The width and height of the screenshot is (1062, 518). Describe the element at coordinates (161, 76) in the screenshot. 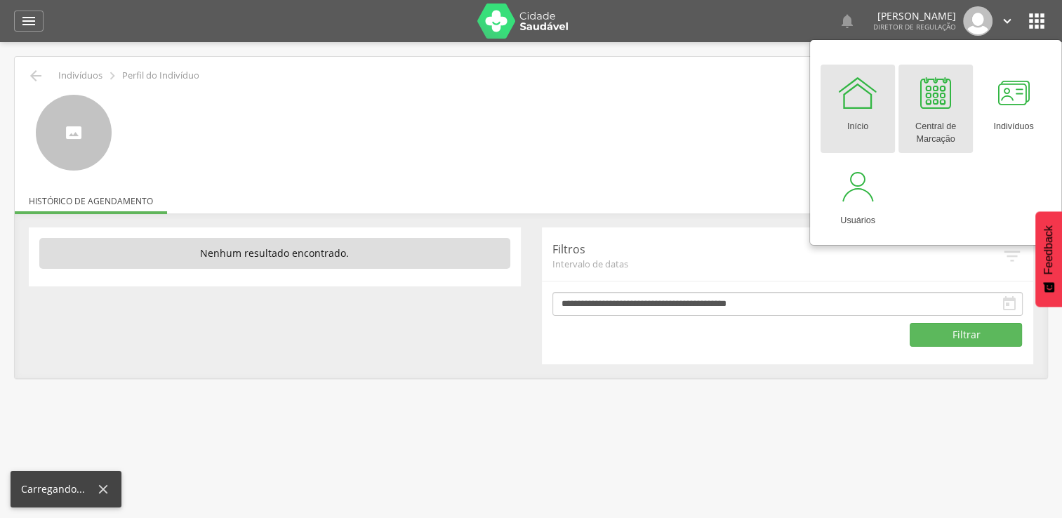

I see `p: Perfil do Indivíduo` at that location.